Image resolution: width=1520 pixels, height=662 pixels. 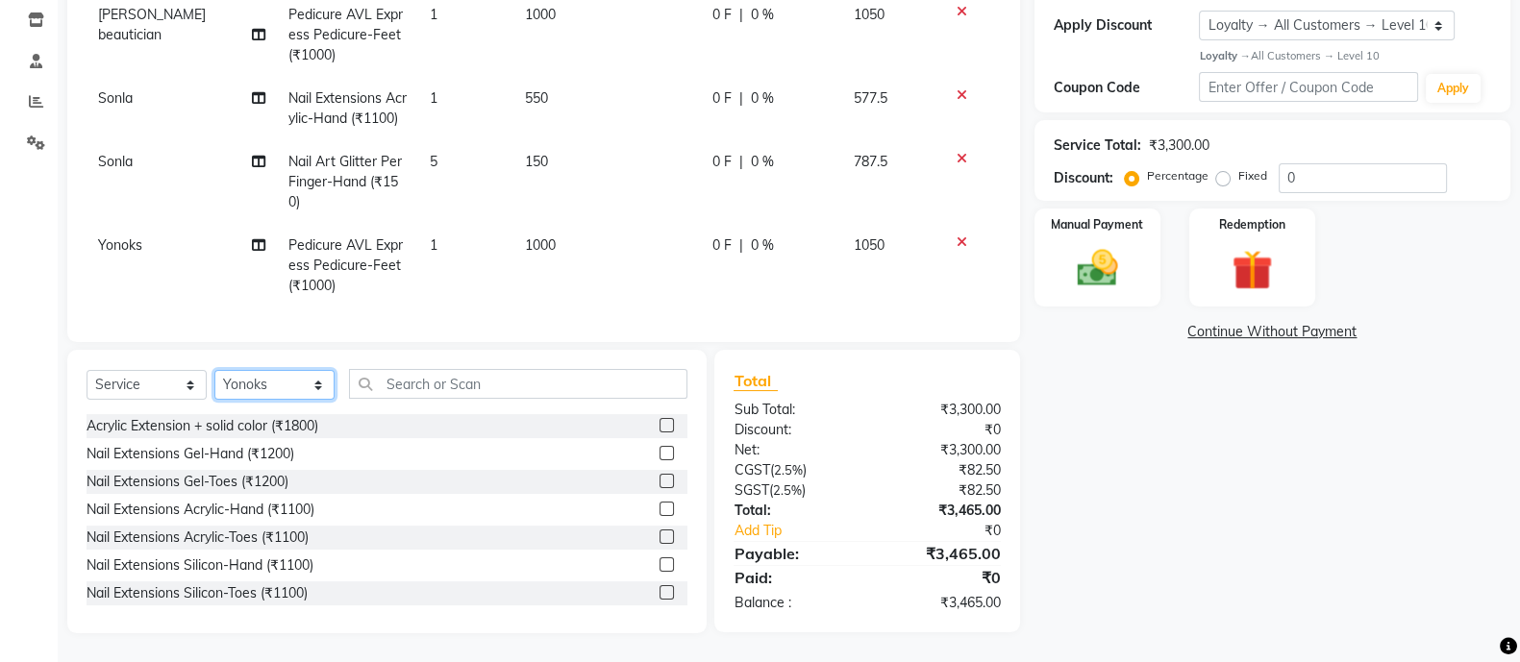 What do you see at coordinates (1309, 87) in the screenshot?
I see `input: Enter Offer / Coupon Code` at bounding box center [1309, 87].